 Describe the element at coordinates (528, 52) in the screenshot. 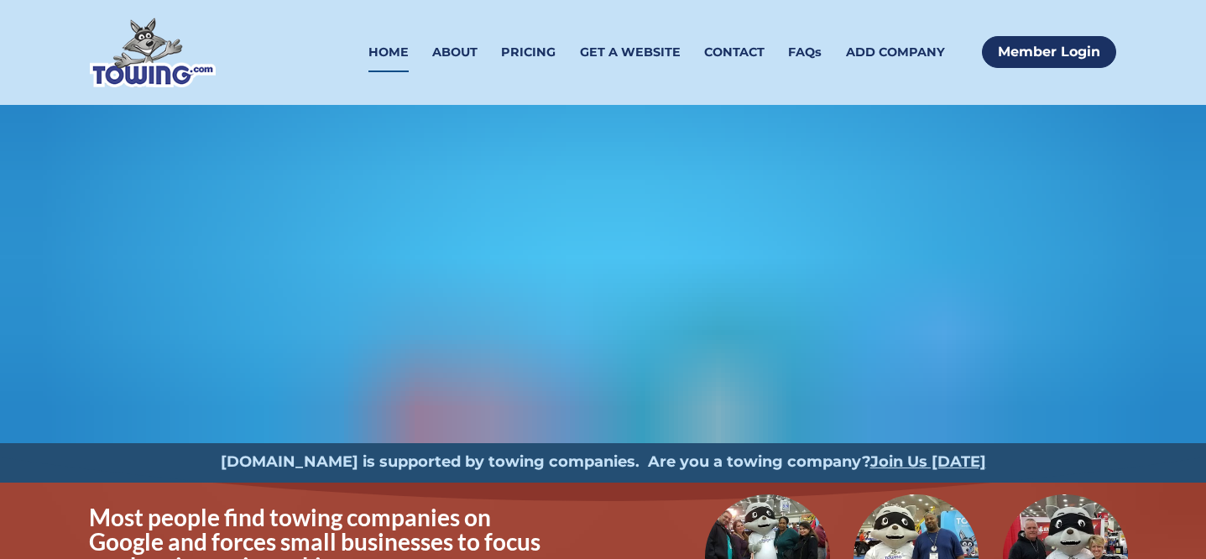

I see `a: PRICING` at that location.